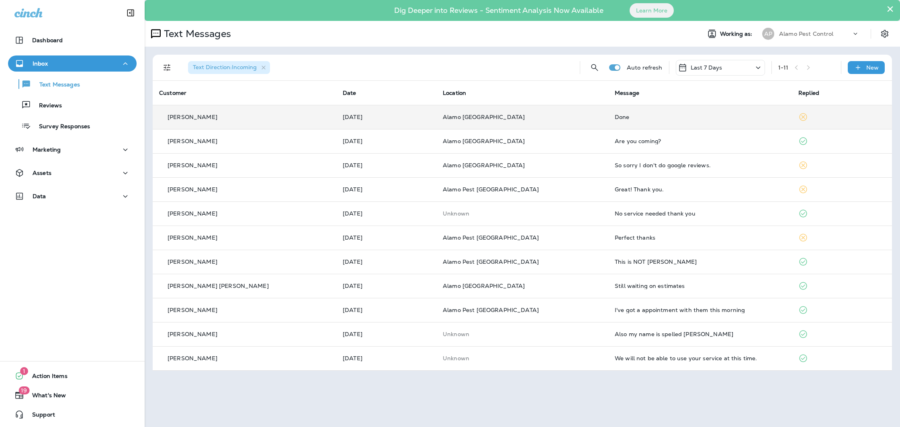 The height and width of the screenshot is (427, 900). I want to click on button: 1Action Items, so click(72, 376).